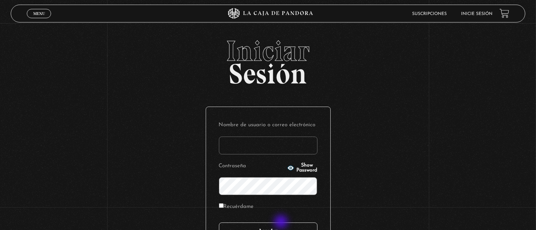  Describe the element at coordinates (477, 14) in the screenshot. I see `a: Inicie sesión` at that location.